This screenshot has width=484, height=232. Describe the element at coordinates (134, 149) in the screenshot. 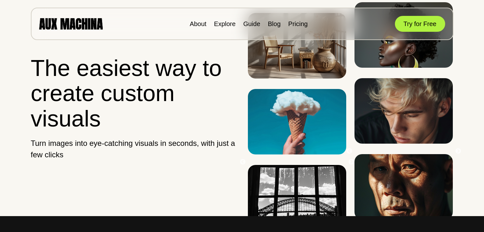

I see `p: Turn images into eye-catching visuals in seconds, with just a few clicks` at that location.